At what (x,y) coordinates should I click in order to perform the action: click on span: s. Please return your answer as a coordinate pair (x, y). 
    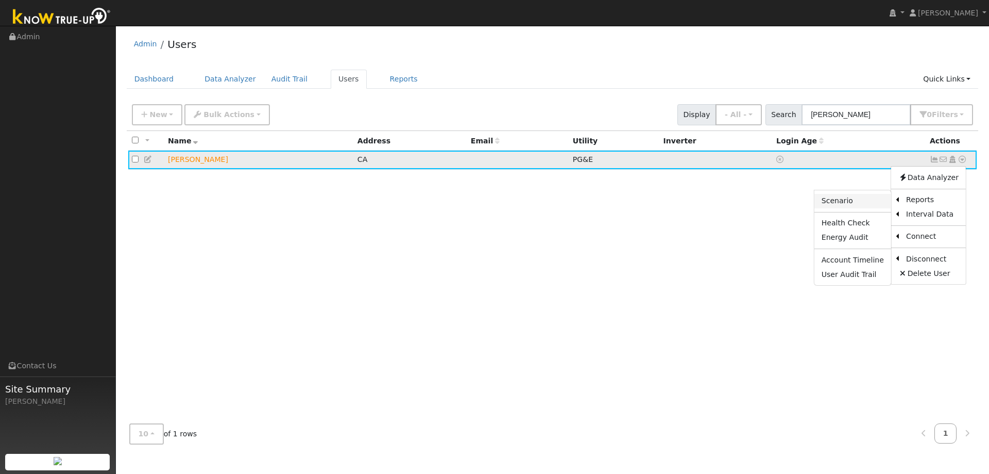
    Looking at the image, I should click on (956, 114).